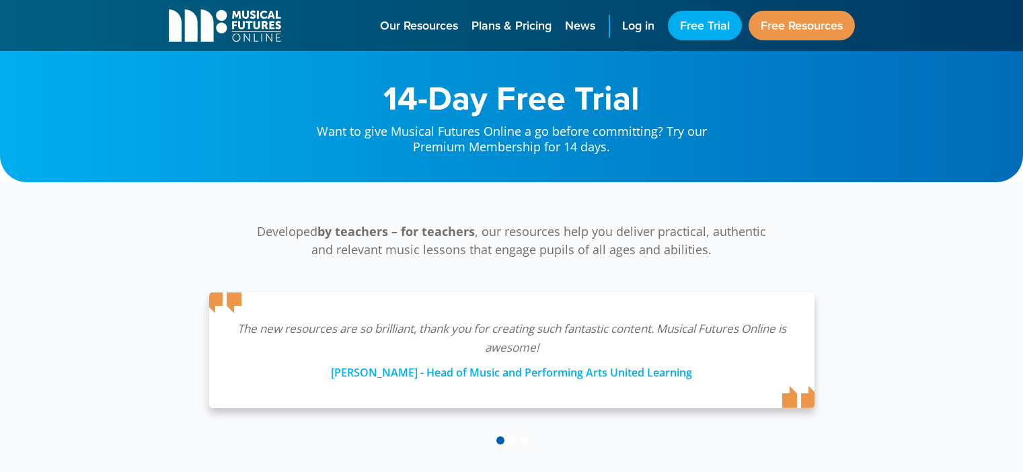 The width and height of the screenshot is (1023, 472). What do you see at coordinates (802, 26) in the screenshot?
I see `a: Free Resources` at bounding box center [802, 26].